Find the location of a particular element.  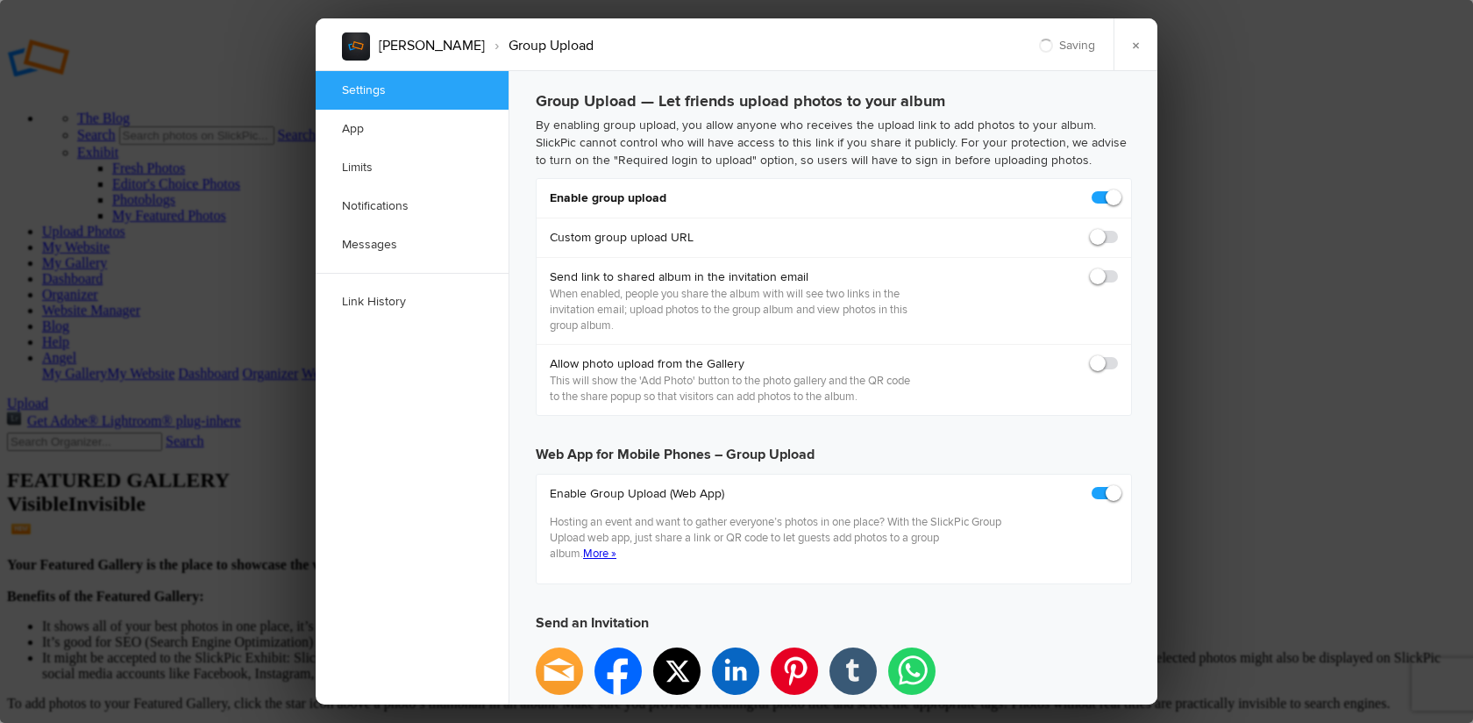

b: Allow photo upload from the Gallery is located at coordinates (734, 364).